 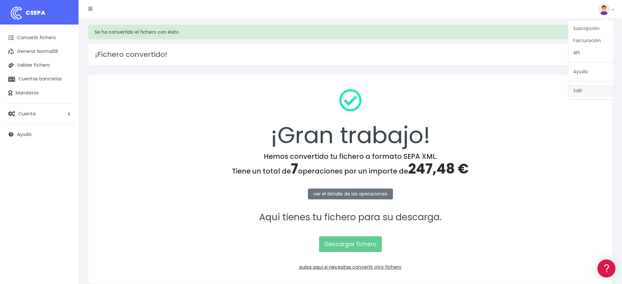 I want to click on div: ¡Gran trabajo!, so click(x=350, y=118).